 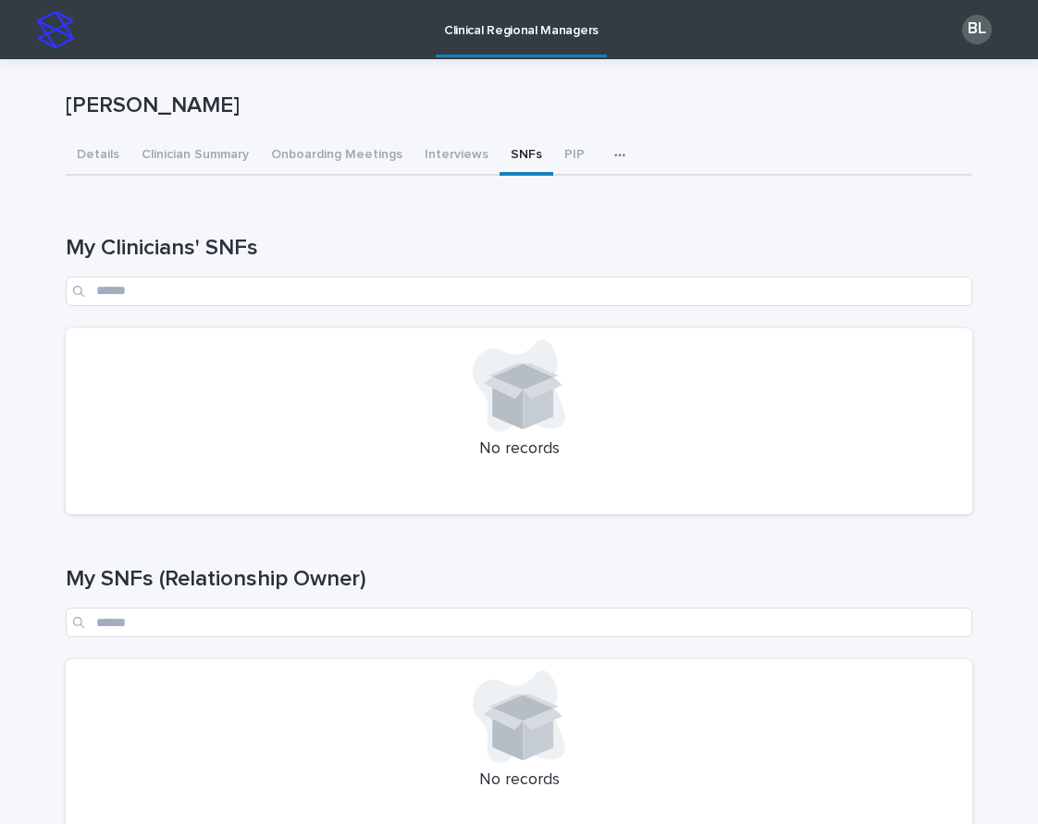 I want to click on button: Onboarding Meetings, so click(x=337, y=156).